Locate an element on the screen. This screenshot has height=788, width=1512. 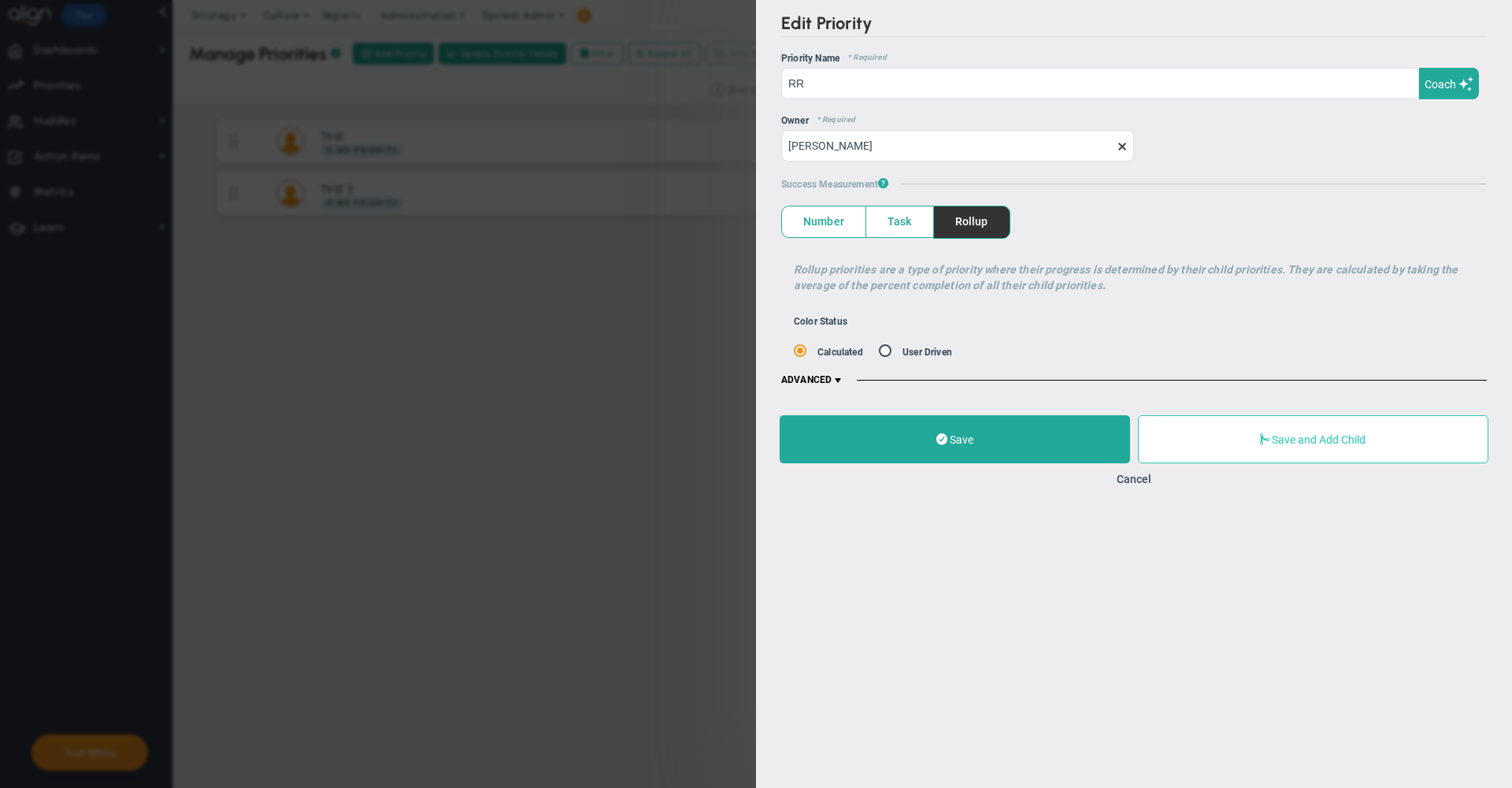
label: User Driven is located at coordinates (926, 353).